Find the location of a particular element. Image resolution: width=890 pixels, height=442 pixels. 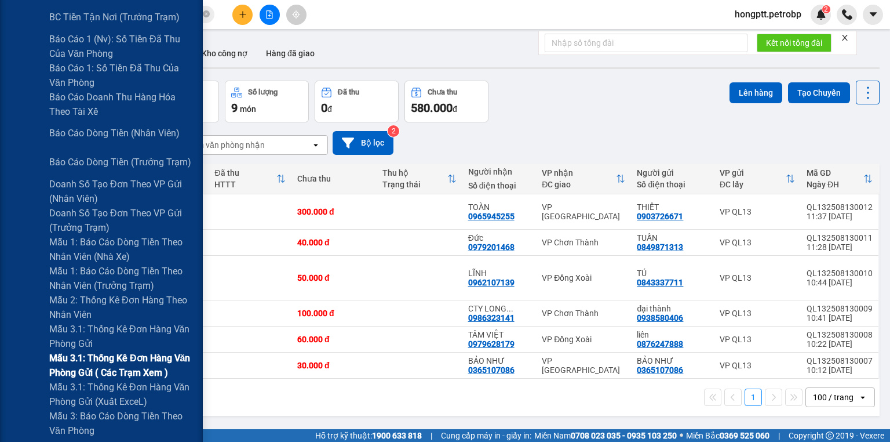

img: phone-icon is located at coordinates (847, 14).